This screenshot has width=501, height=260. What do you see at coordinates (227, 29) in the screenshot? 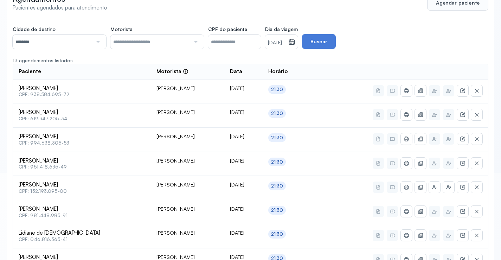
I see `span: CPF do paciente` at bounding box center [227, 29].